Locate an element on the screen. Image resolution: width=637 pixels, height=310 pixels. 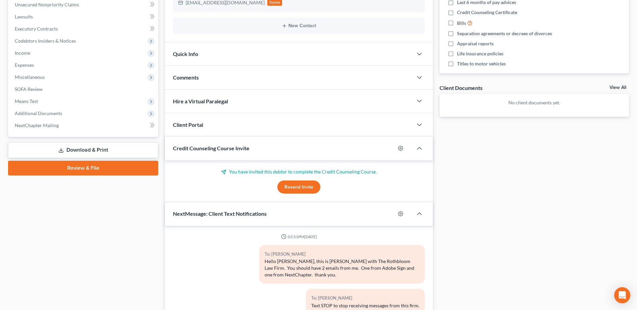
span: Credit Counseling Certificate is located at coordinates (487, 12).